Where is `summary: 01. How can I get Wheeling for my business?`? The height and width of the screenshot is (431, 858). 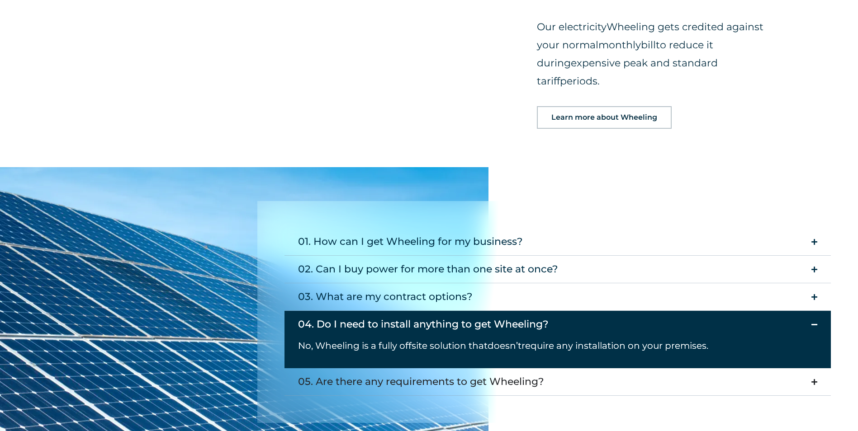 summary: 01. How can I get Wheeling for my business? is located at coordinates (557, 242).